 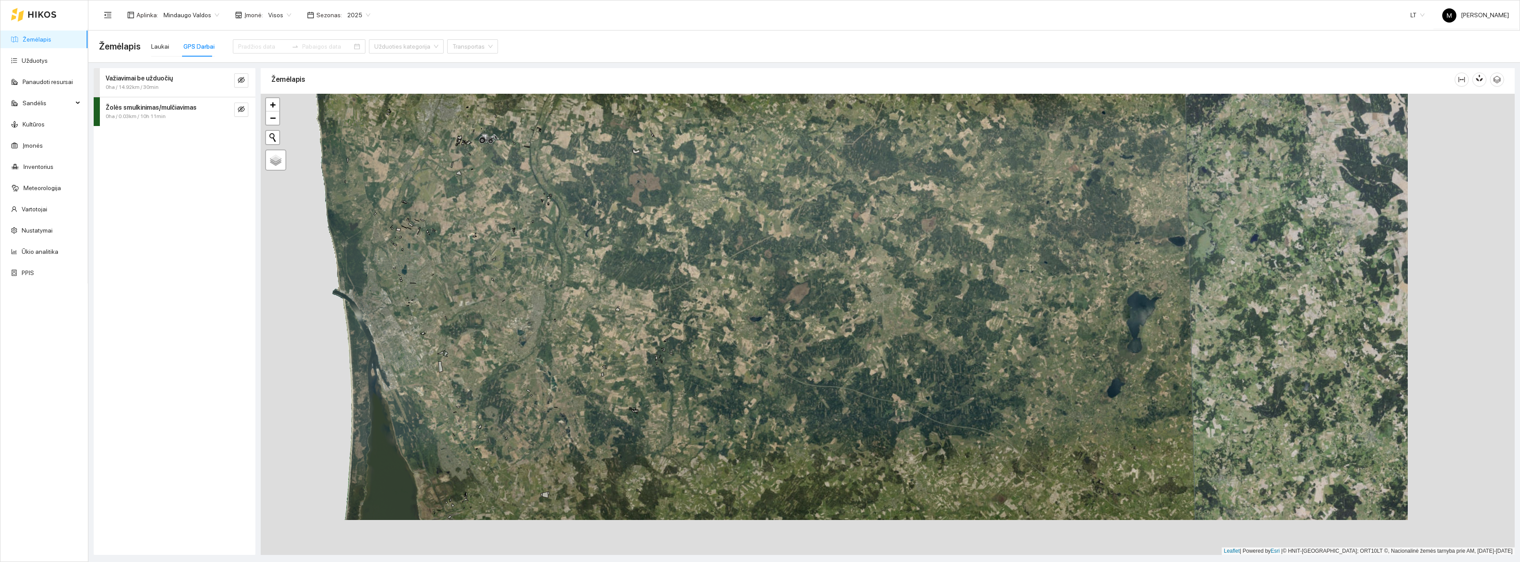 What do you see at coordinates (42, 188) in the screenshot?
I see `a: Meteorologija` at bounding box center [42, 188].